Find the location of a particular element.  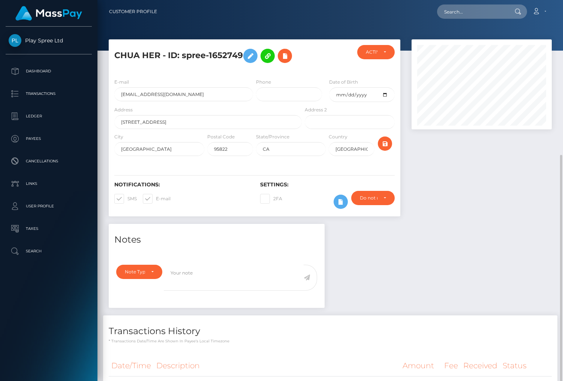

h4: Notes is located at coordinates (217, 240).